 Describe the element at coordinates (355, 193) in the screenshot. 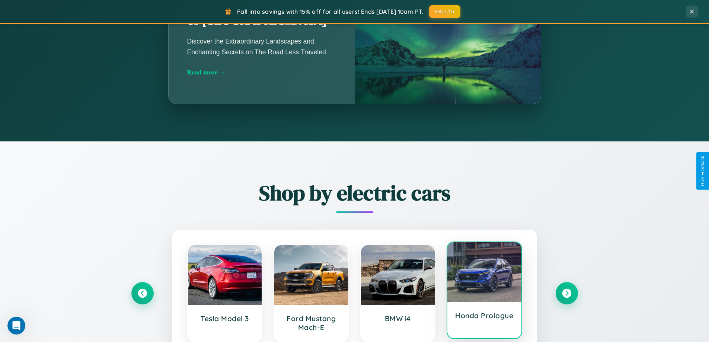

I see `h2: Shop by electric cars` at that location.